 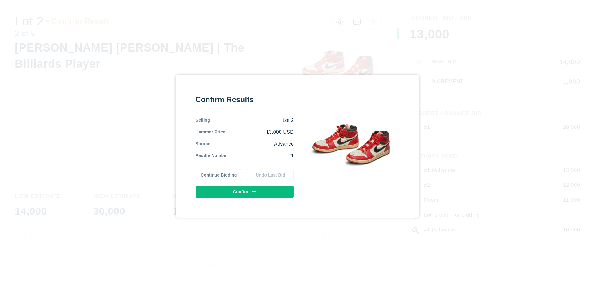 I want to click on button: Undo Last Bid, so click(x=270, y=175).